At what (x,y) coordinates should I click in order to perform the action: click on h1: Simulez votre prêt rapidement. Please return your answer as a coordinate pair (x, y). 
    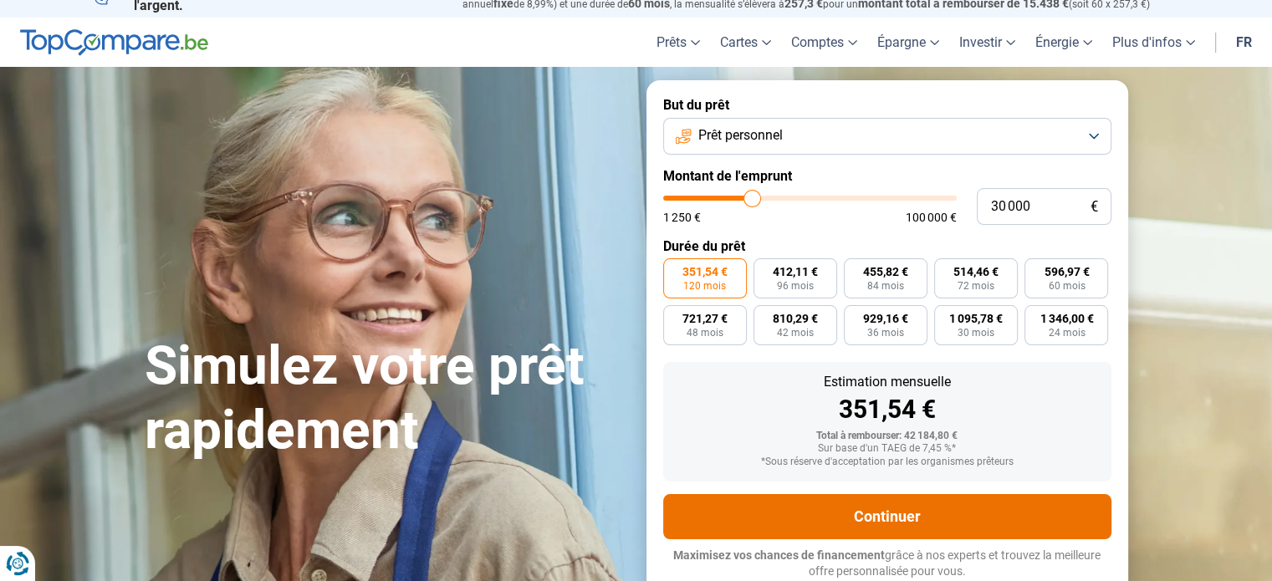
    Looking at the image, I should click on (386, 399).